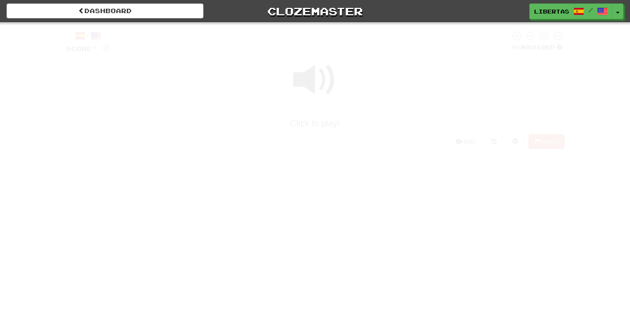  What do you see at coordinates (315, 123) in the screenshot?
I see `div: Click to play!` at bounding box center [315, 123].